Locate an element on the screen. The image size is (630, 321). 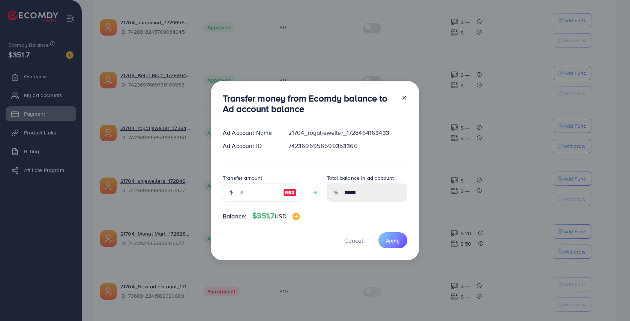
label: Transfer amount is located at coordinates (242, 178).